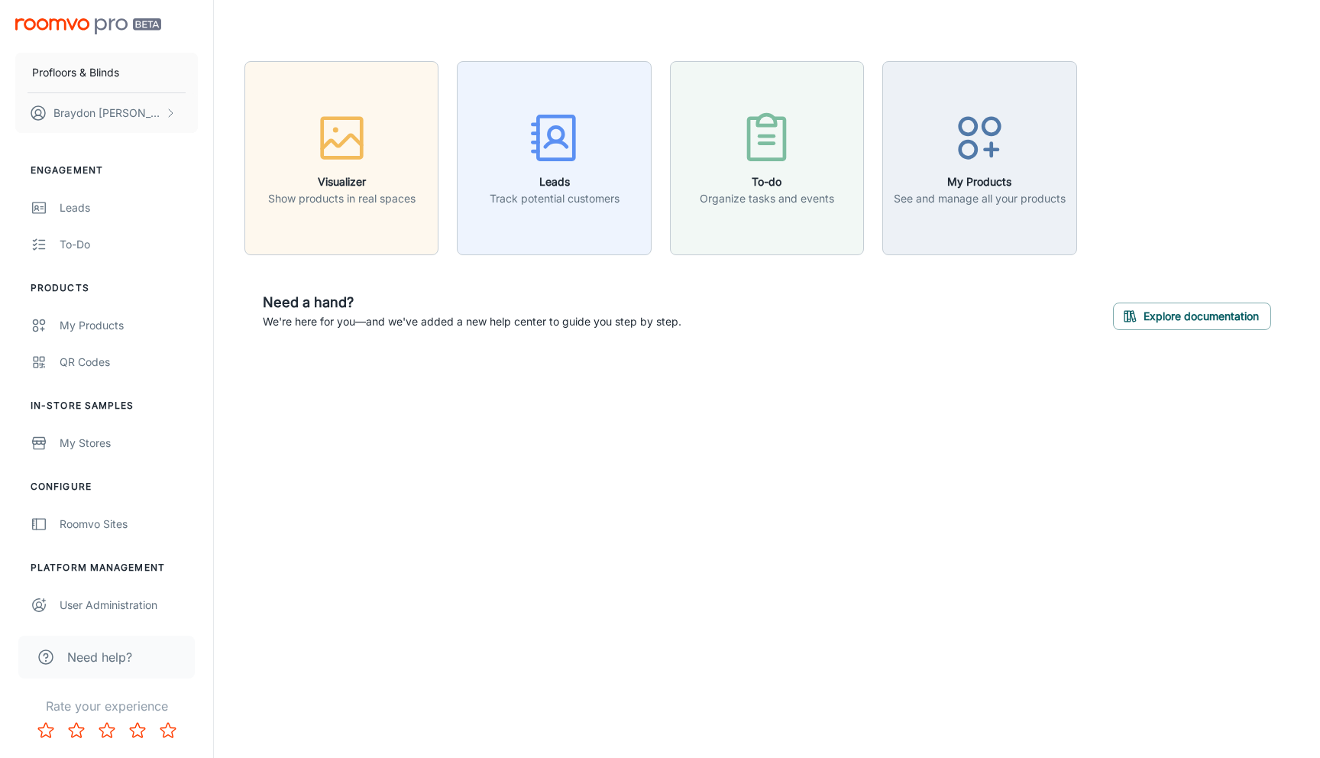 The height and width of the screenshot is (758, 1320). Describe the element at coordinates (76, 73) in the screenshot. I see `p: Profloors & Blinds` at that location.